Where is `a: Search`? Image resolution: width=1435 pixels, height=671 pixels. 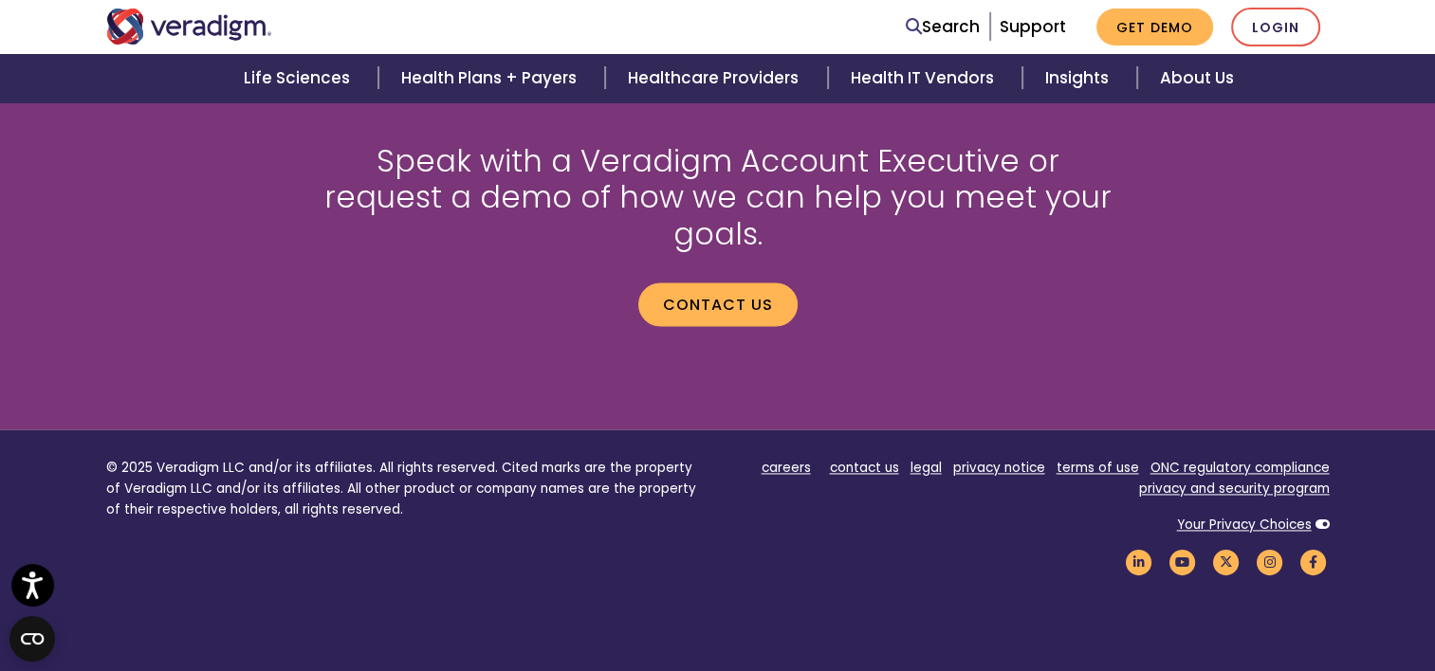
a: Search is located at coordinates (942, 27).